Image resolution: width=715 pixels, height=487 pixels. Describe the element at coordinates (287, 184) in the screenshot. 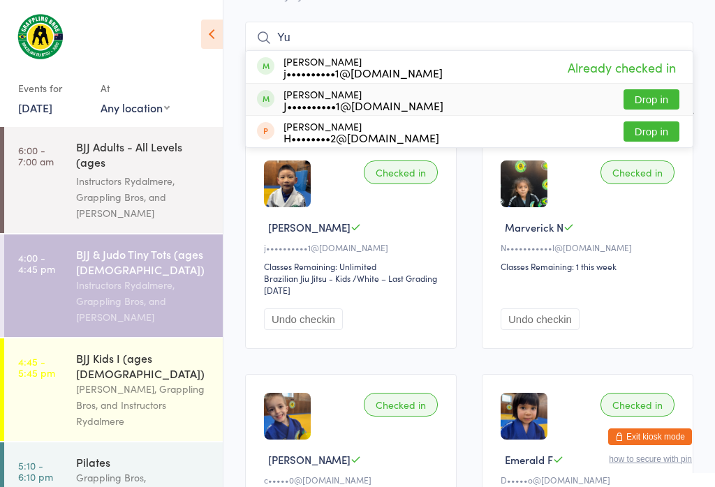

I see `img: image1750457560.png` at that location.